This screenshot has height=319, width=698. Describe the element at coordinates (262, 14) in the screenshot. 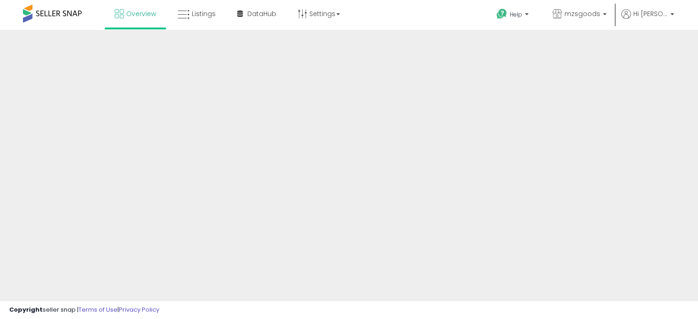

I see `span: DataHub` at that location.